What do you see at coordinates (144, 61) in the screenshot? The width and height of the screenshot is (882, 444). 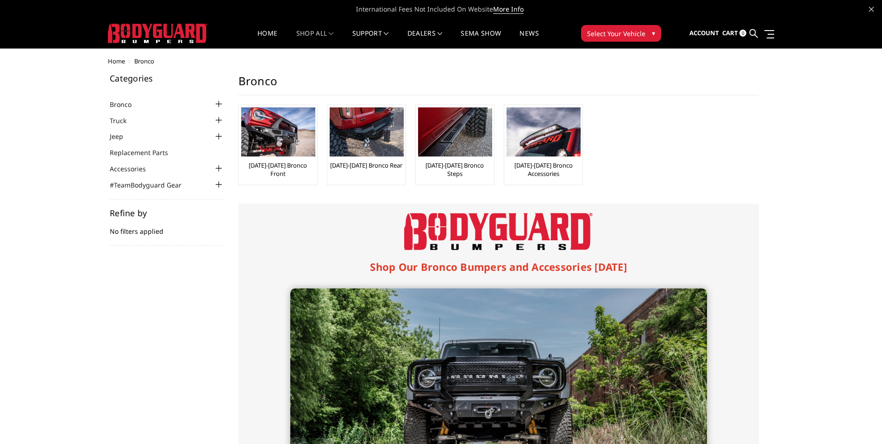 I see `span: Bronco` at bounding box center [144, 61].